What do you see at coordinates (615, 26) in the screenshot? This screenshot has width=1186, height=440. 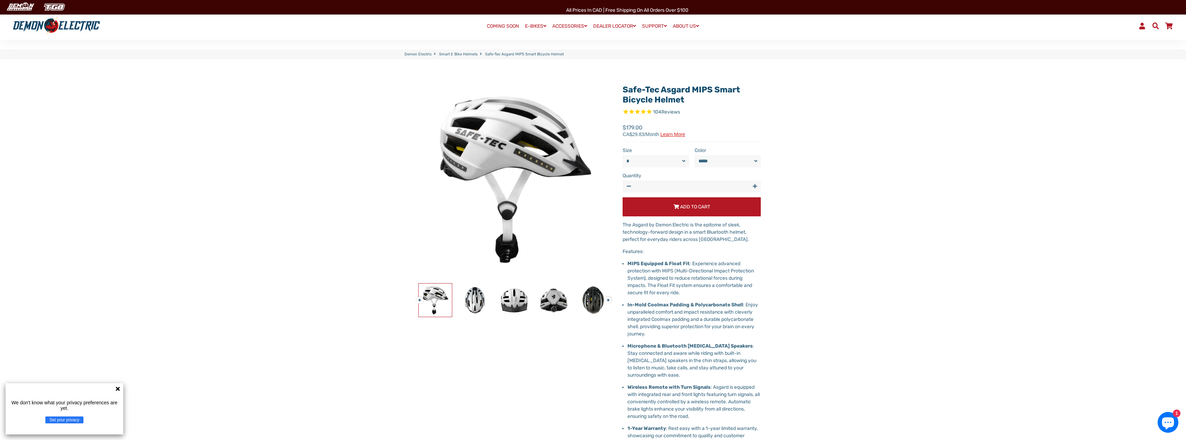 I see `a: DEALER LOCATOR` at bounding box center [615, 26].